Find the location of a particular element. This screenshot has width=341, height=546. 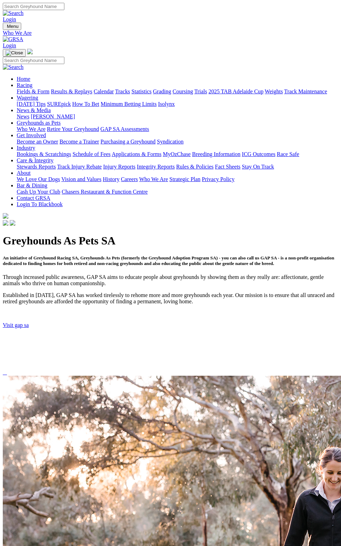

div: About is located at coordinates (177, 179).